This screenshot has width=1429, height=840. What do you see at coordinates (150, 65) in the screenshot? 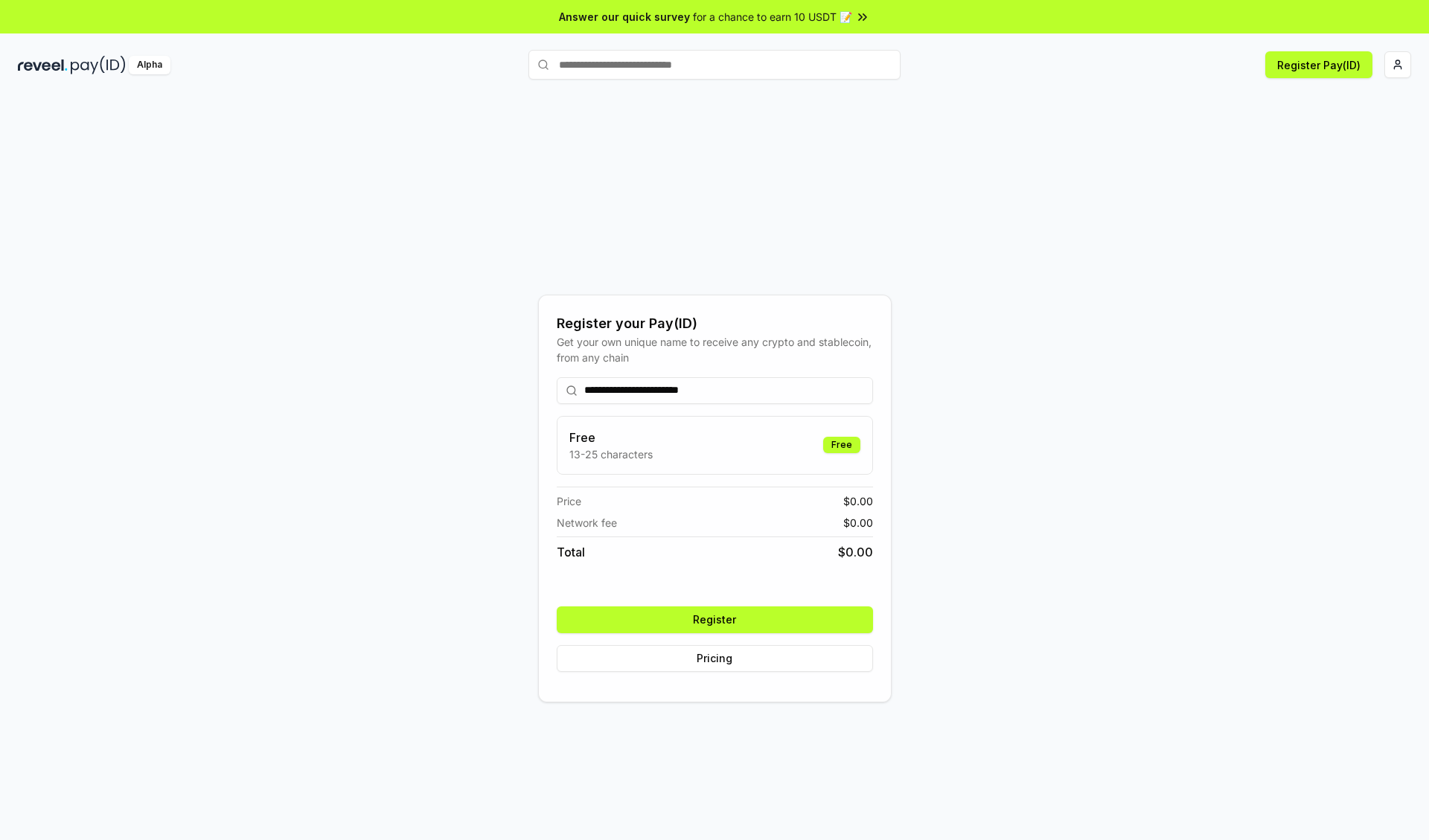
I see `div: Alpha` at bounding box center [150, 65].